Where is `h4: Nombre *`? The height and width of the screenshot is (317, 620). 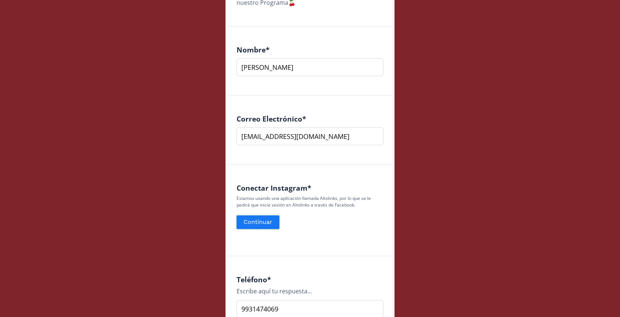 h4: Nombre * is located at coordinates (310, 49).